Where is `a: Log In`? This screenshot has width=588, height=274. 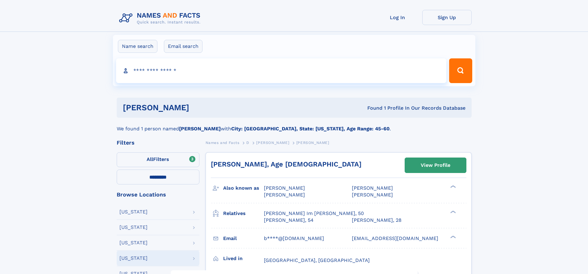 a: Log In is located at coordinates (397, 17).